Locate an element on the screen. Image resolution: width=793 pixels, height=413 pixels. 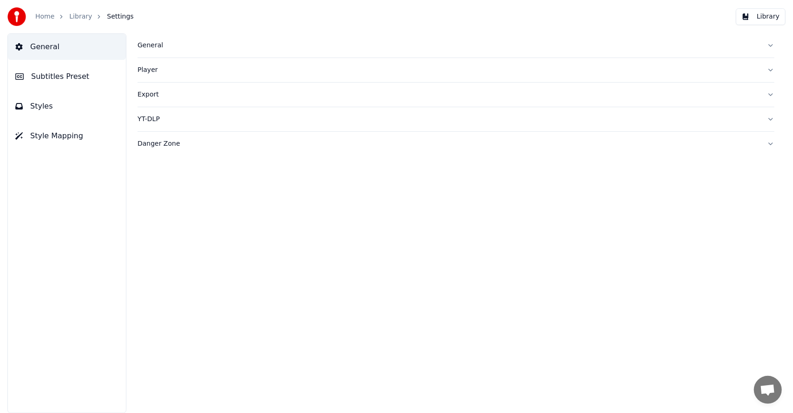
nav: breadcrumb is located at coordinates (85, 17).